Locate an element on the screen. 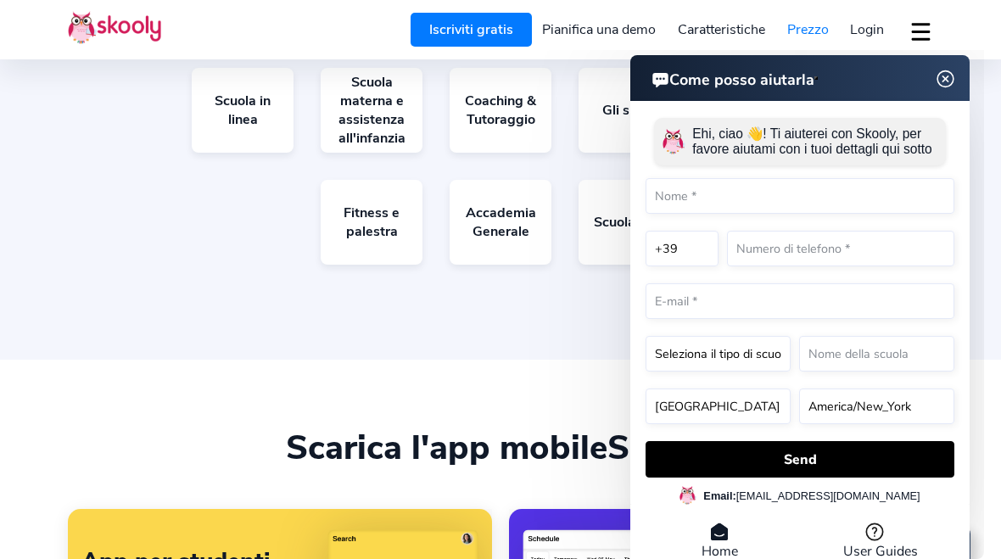  span: Login is located at coordinates (867, 30).